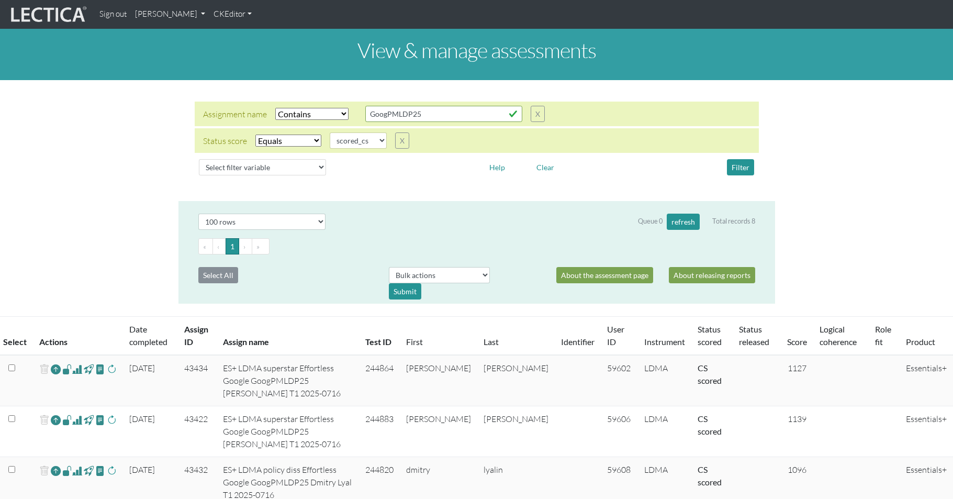  What do you see at coordinates (197, 380) in the screenshot?
I see `td: 43434` at bounding box center [197, 380].